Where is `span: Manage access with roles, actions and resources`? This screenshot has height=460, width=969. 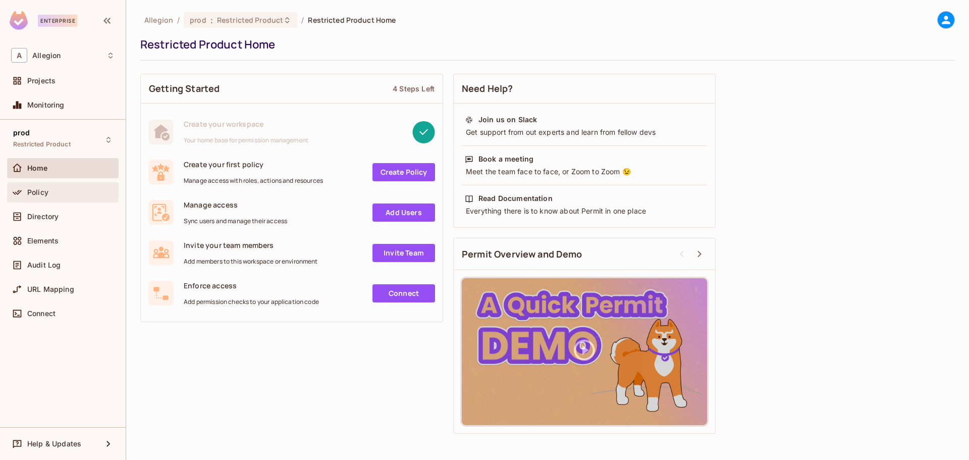 span: Manage access with roles, actions and resources is located at coordinates (253, 181).